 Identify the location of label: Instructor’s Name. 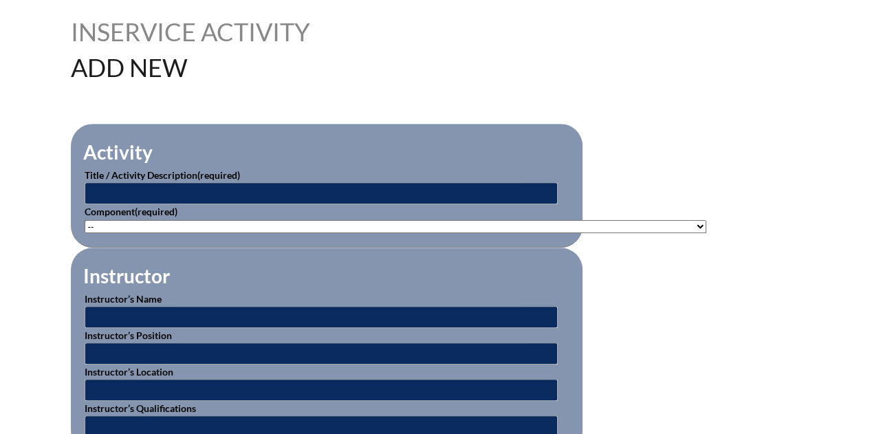
(123, 298).